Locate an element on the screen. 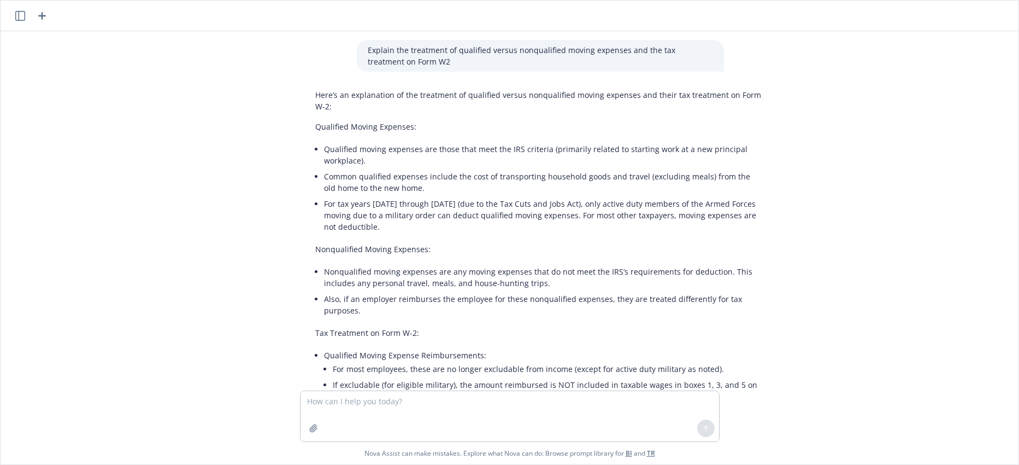 The width and height of the screenshot is (1019, 465). p: Tax Treatment on Form W-2: is located at coordinates (539, 332).